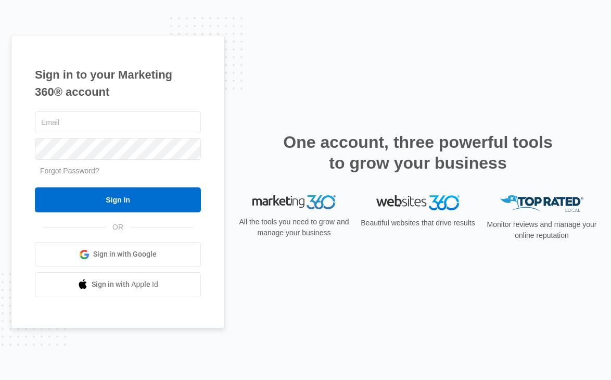  I want to click on input: Email, so click(118, 122).